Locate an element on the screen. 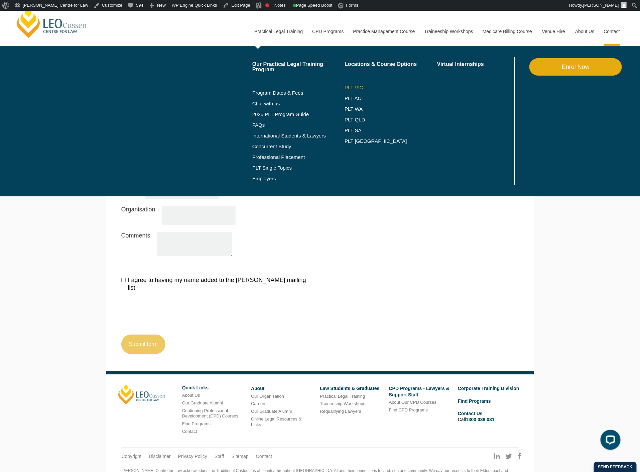  a: Locations & Course Options is located at coordinates (391, 64).